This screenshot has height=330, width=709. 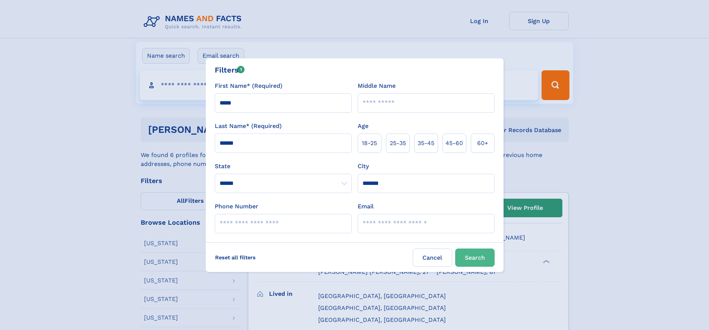 What do you see at coordinates (369, 143) in the screenshot?
I see `span: 18‑25` at bounding box center [369, 143].